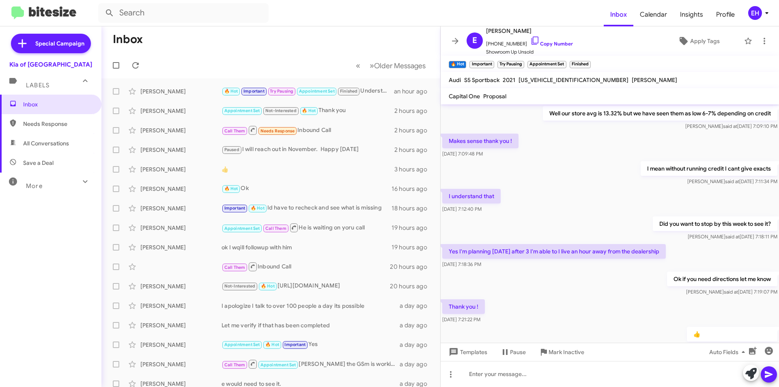  What do you see at coordinates (467, 352) in the screenshot?
I see `button: Templates` at bounding box center [467, 352].